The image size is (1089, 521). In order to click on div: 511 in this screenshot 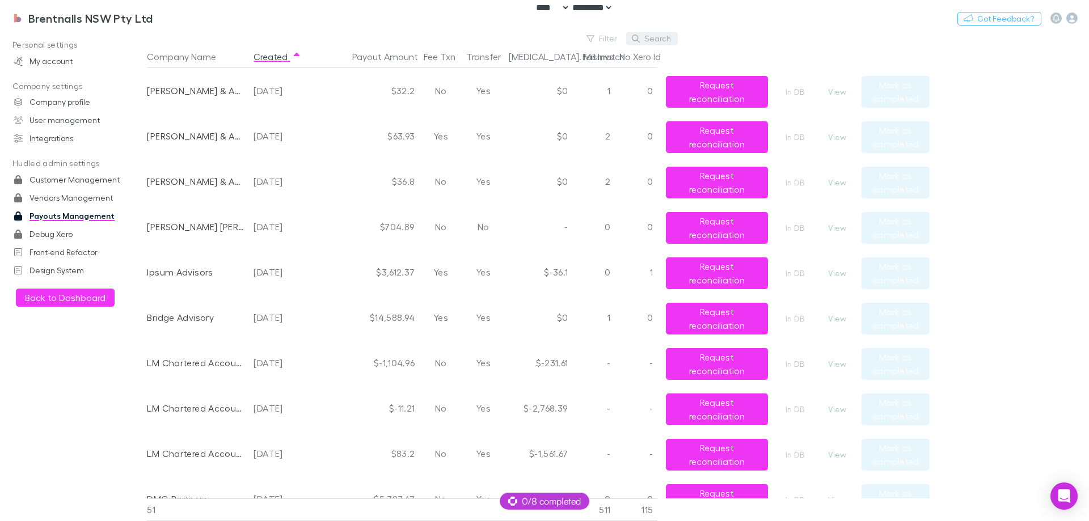, I will do `click(593, 510)`.